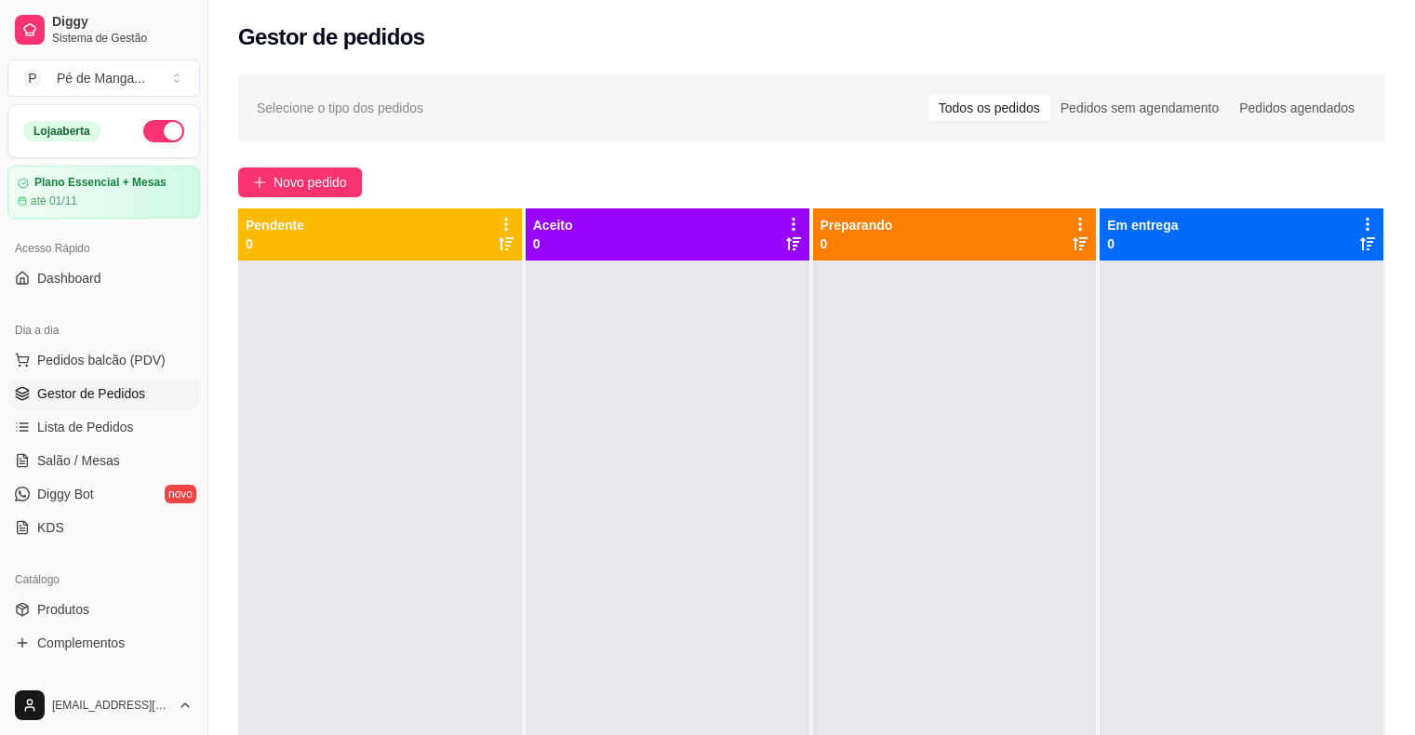 This screenshot has height=735, width=1415. I want to click on a: Diggy Botnovo, so click(103, 494).